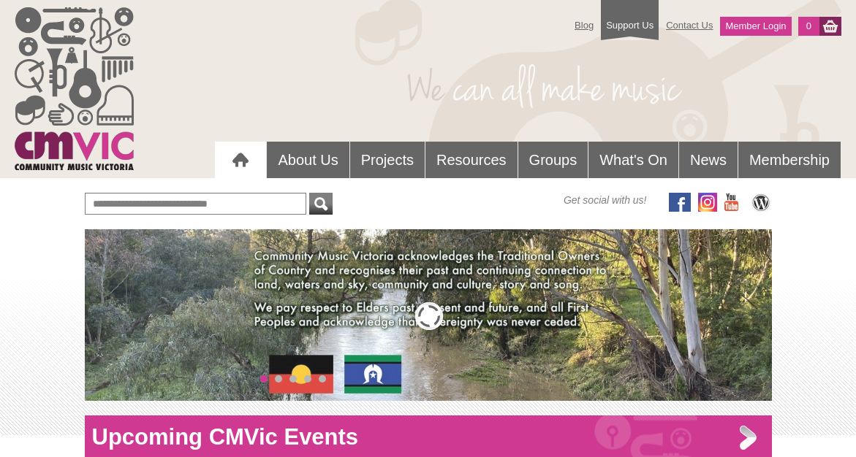 This screenshot has width=856, height=457. What do you see at coordinates (633, 160) in the screenshot?
I see `a: What's On` at bounding box center [633, 160].